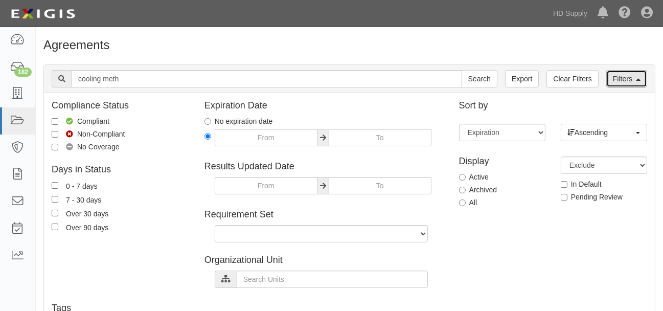  What do you see at coordinates (120, 106) in the screenshot?
I see `h4: Compliance Status` at bounding box center [120, 106].